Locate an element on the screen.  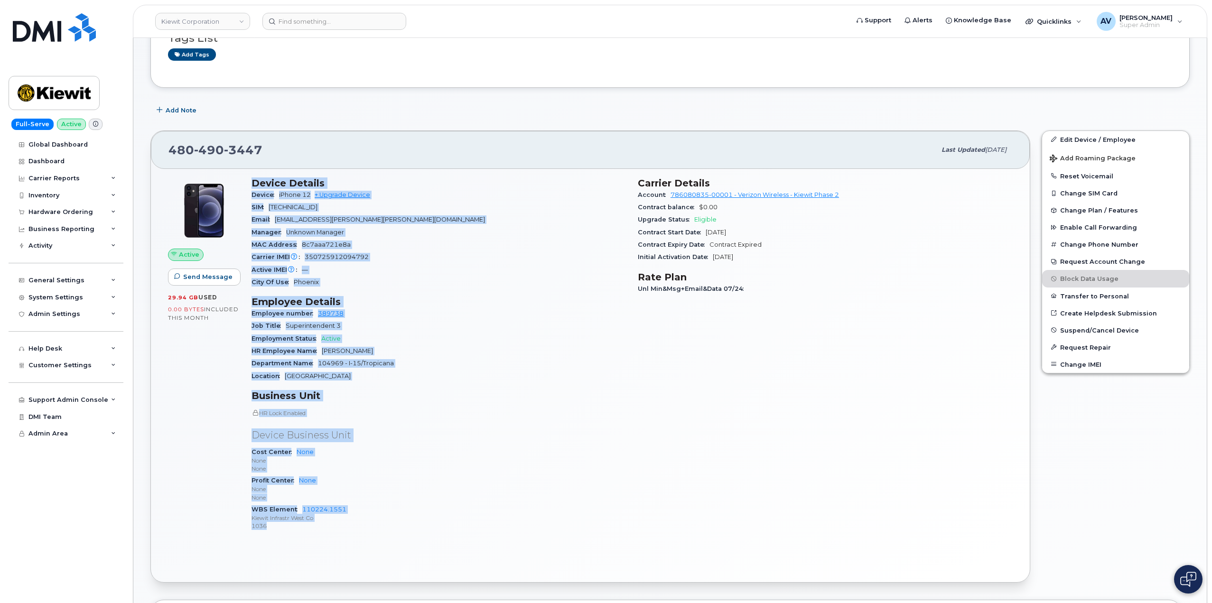
span: City Of Use is located at coordinates (272, 282).